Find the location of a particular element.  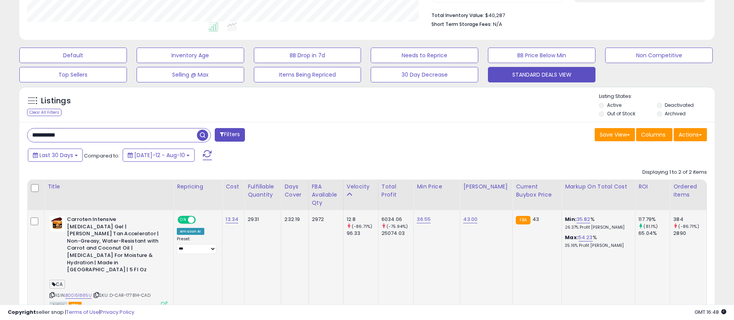

button: BB Drop in 7d is located at coordinates (308, 55).